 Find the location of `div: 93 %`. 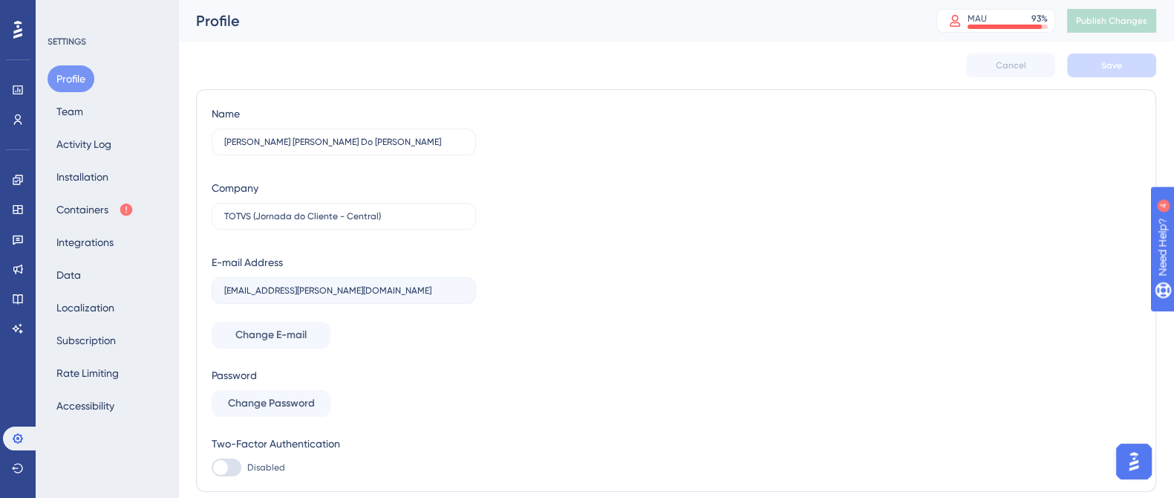

div: 93 % is located at coordinates (1040, 19).